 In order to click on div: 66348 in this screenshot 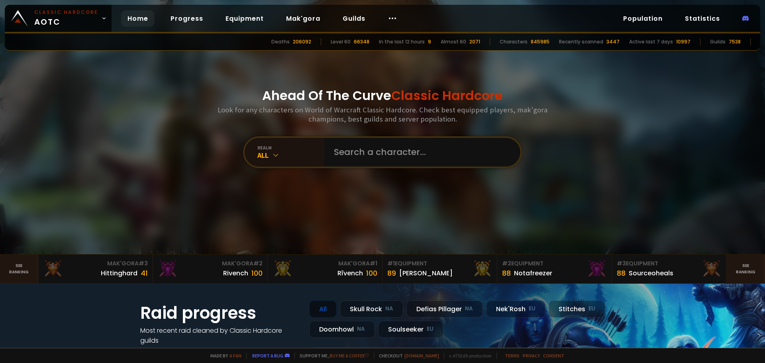, I will do `click(361, 42)`.